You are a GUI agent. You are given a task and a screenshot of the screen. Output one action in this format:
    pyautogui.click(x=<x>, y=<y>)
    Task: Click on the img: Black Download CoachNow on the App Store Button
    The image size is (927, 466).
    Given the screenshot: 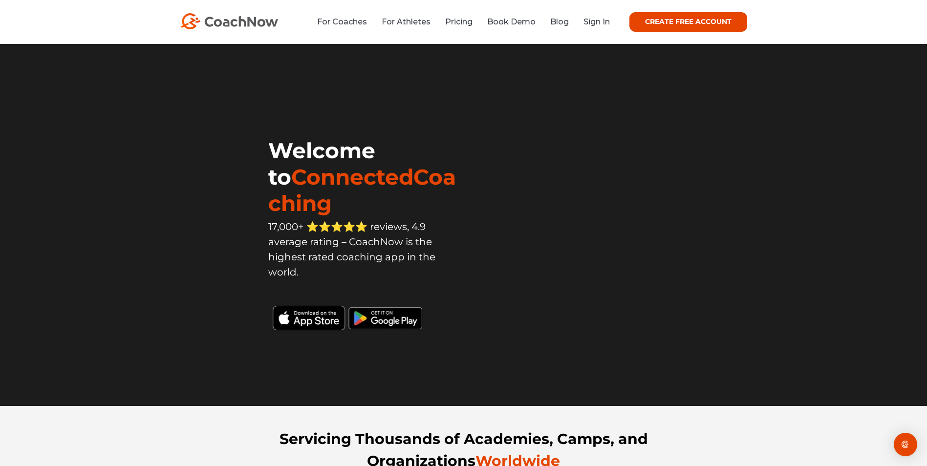 What is the action you would take?
    pyautogui.click(x=365, y=316)
    